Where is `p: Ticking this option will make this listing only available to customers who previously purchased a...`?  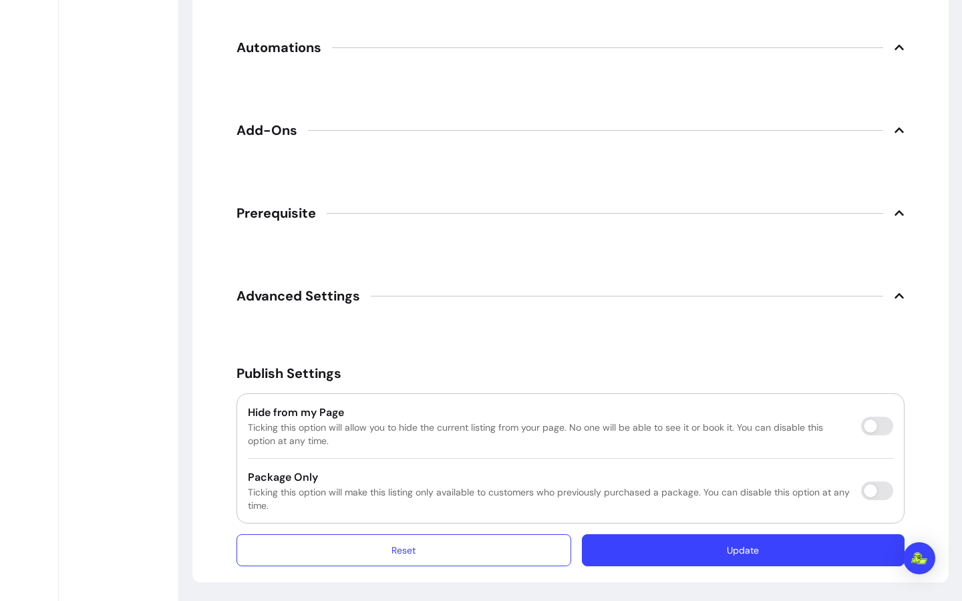
p: Ticking this option will make this listing only available to customers who previously purchased a... is located at coordinates (549, 499).